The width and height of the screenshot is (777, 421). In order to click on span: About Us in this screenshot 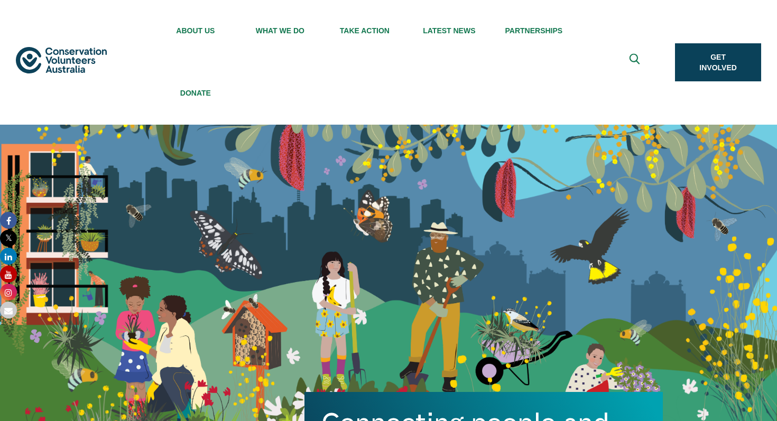, I will do `click(195, 31)`.